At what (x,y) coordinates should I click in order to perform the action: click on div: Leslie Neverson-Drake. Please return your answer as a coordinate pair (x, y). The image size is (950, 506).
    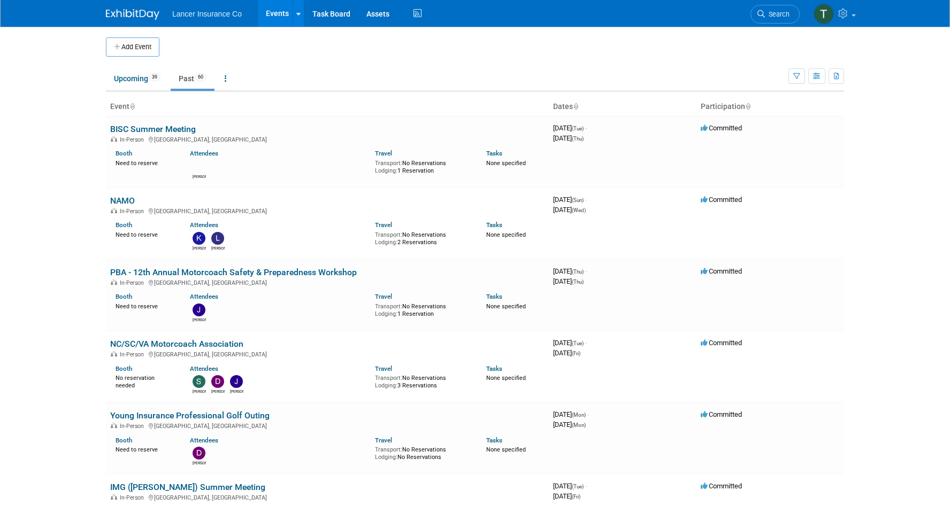
    Looking at the image, I should click on (218, 248).